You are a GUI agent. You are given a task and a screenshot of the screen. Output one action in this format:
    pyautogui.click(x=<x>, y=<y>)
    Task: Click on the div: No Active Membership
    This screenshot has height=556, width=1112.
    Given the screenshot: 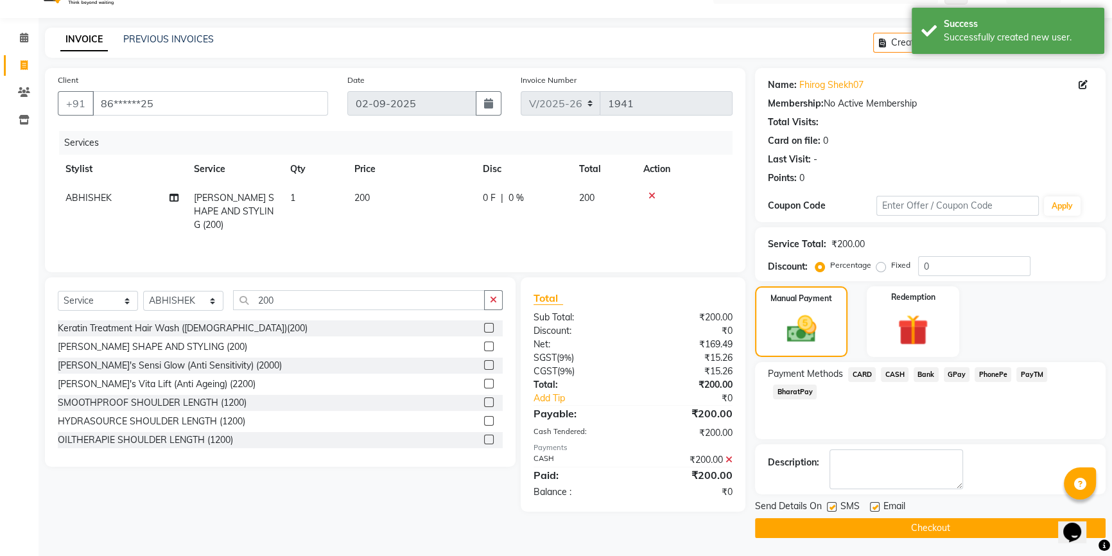 What is the action you would take?
    pyautogui.click(x=930, y=103)
    